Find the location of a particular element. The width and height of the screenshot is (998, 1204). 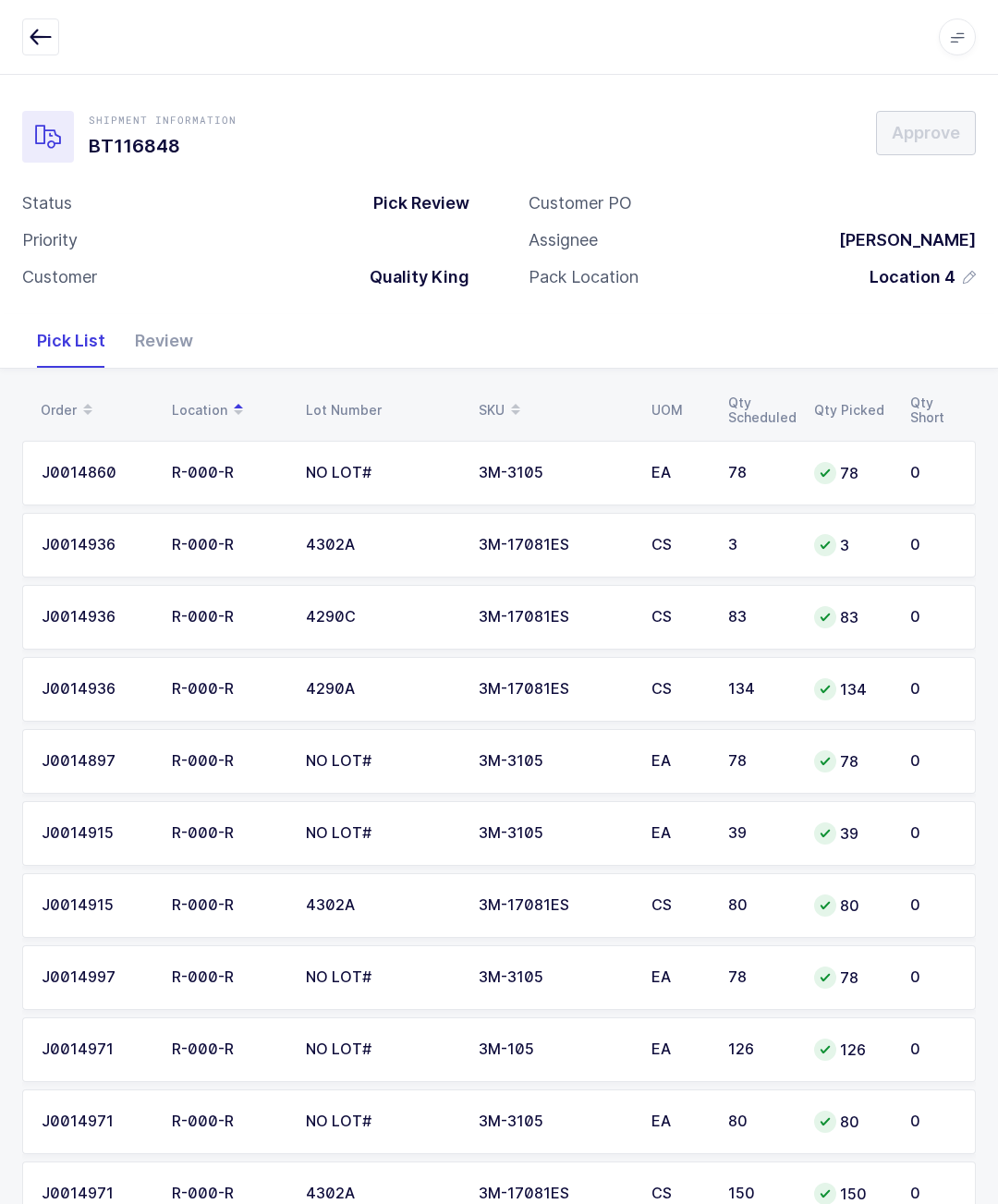

div: 134 is located at coordinates (760, 689).